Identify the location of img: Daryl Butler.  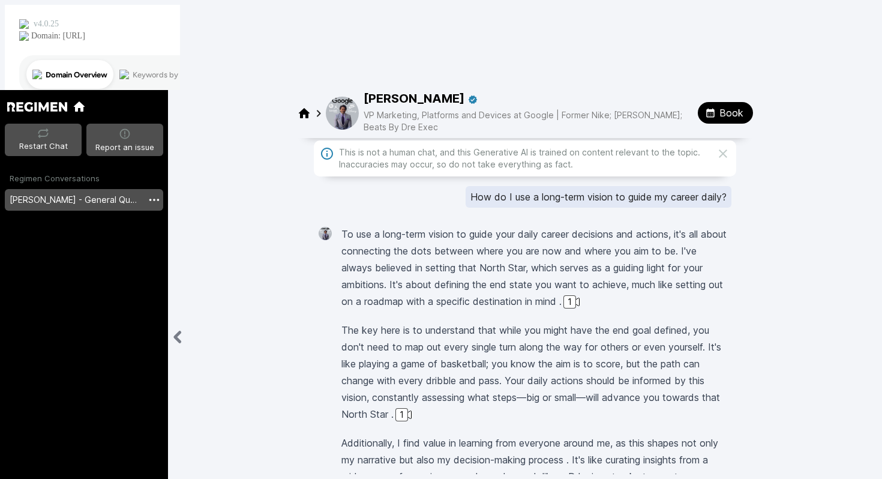
(325, 233).